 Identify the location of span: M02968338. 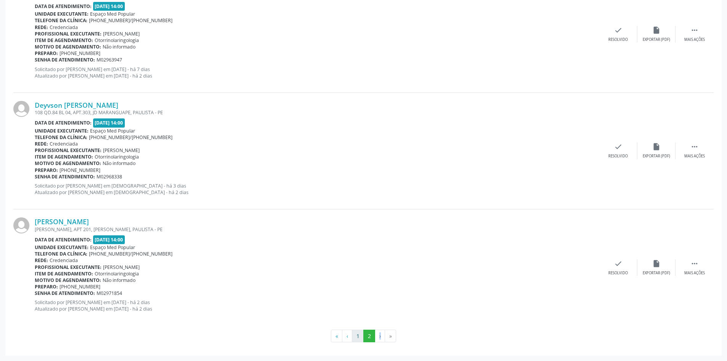
(109, 176).